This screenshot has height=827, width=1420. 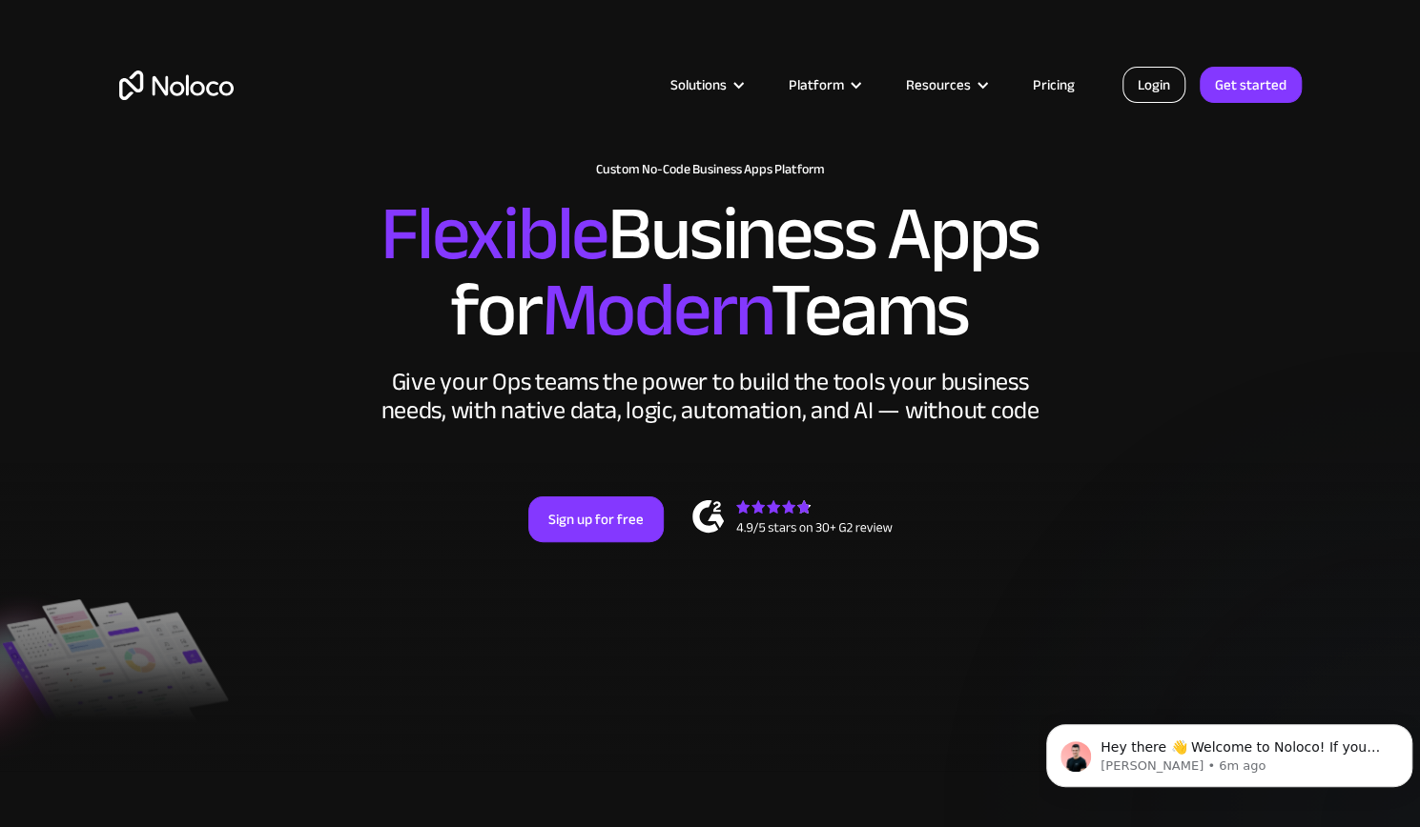 What do you see at coordinates (494, 234) in the screenshot?
I see `span: Flexible` at bounding box center [494, 234].